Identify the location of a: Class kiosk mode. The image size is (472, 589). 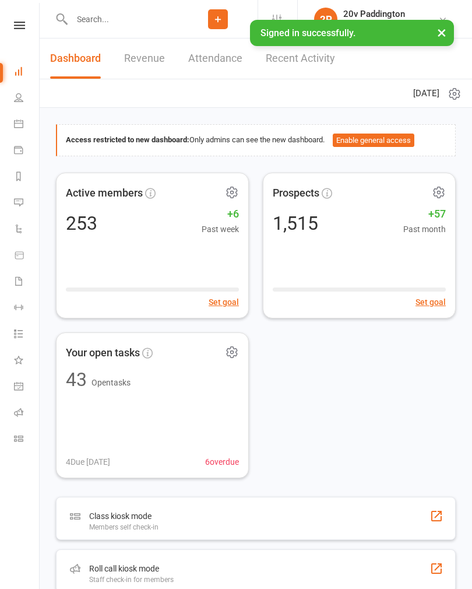
(27, 439).